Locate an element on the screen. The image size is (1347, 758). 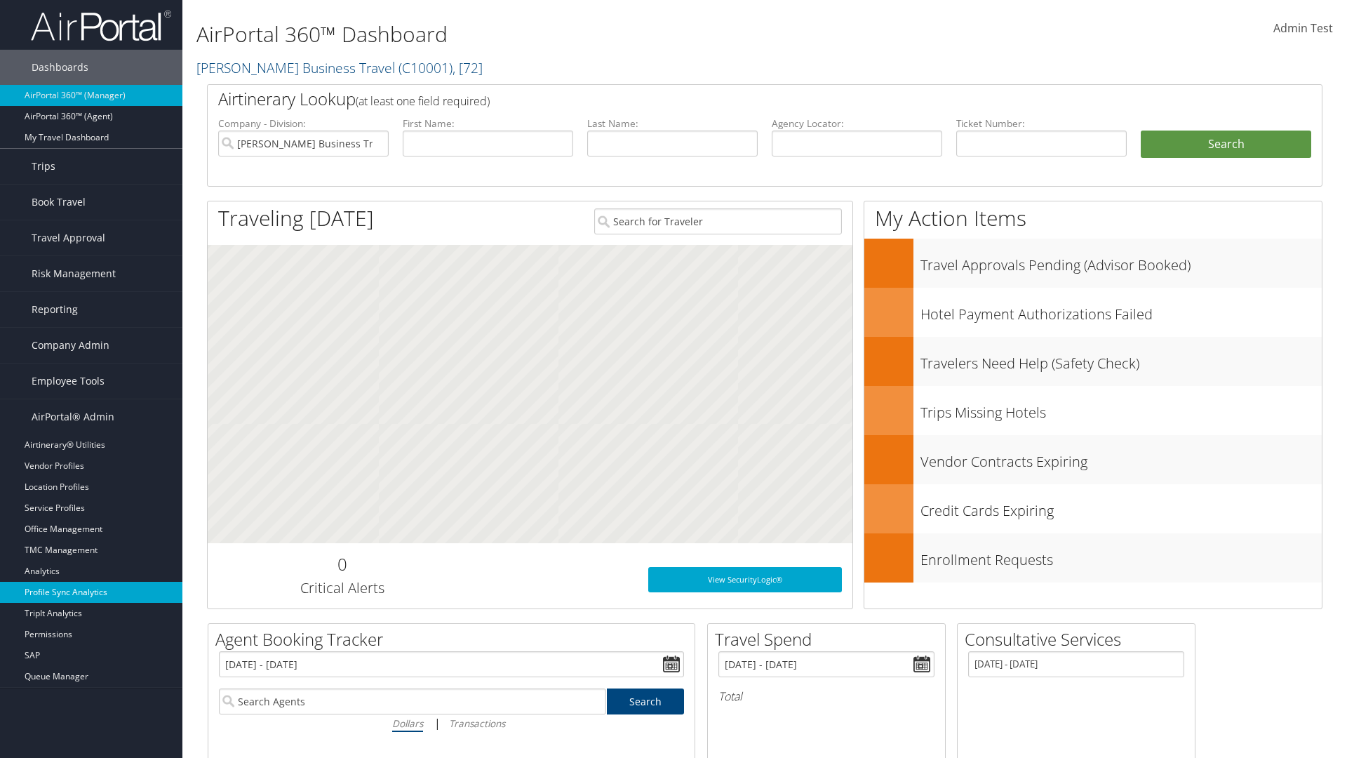
span: Risk Management is located at coordinates (74, 274).